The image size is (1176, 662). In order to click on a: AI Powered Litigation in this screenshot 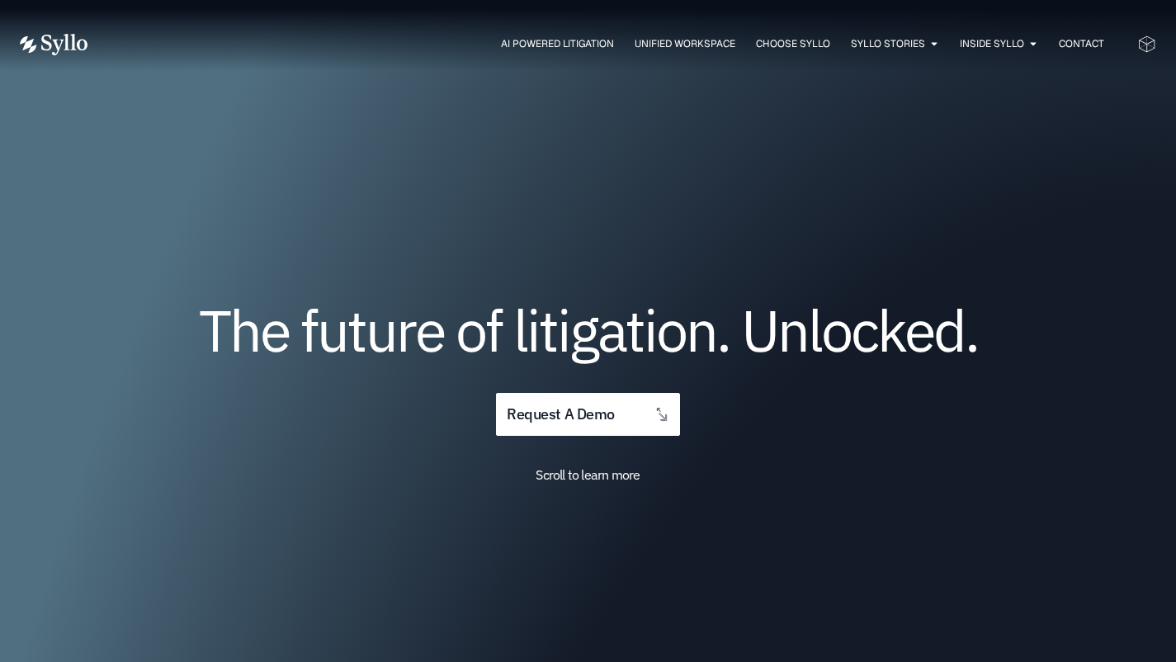, I will do `click(557, 44)`.